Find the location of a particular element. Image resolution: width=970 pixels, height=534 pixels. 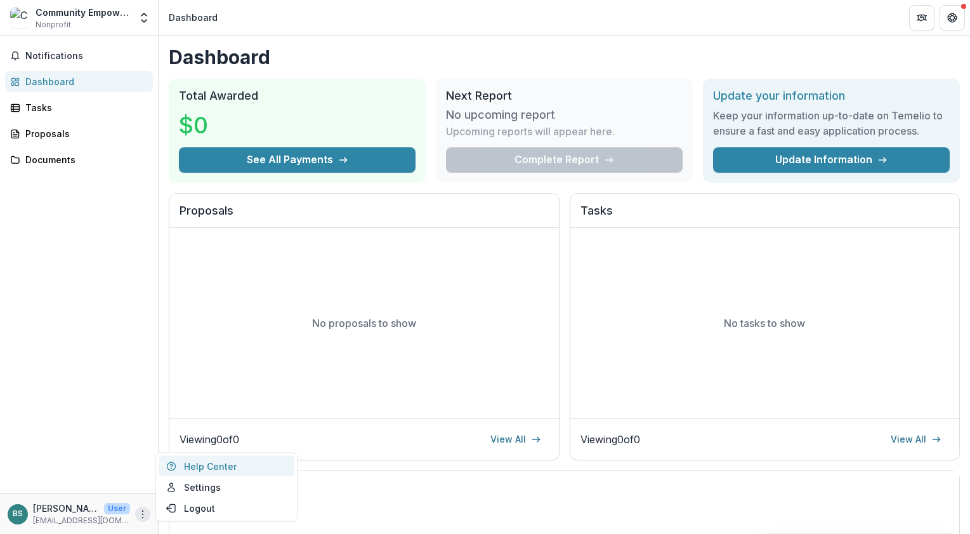

p: No tasks to show is located at coordinates (765, 323).